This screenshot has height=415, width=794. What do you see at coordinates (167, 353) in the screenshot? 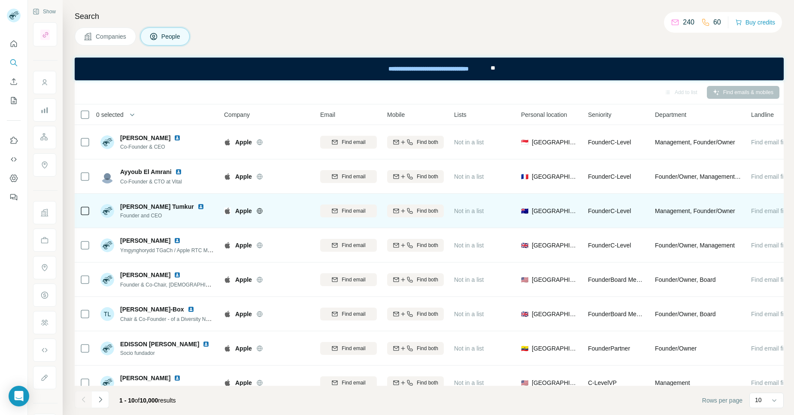
I see `span: Socio fundador` at bounding box center [167, 353].